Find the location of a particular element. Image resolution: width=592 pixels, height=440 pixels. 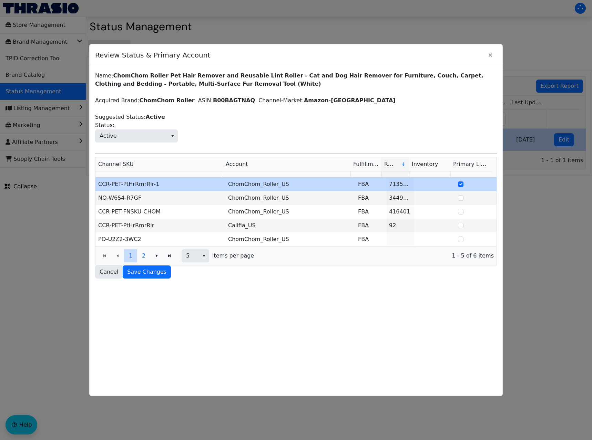

label: Active is located at coordinates (155, 117).